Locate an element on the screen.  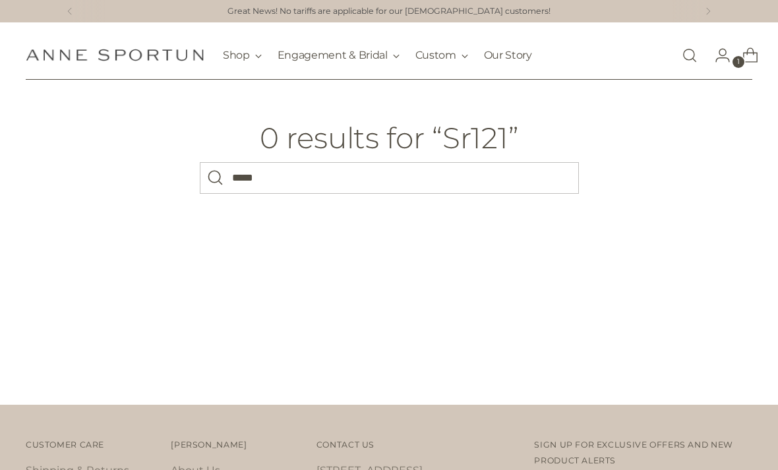
span: Sign up for exclusive offers and new product alerts is located at coordinates (633, 452).